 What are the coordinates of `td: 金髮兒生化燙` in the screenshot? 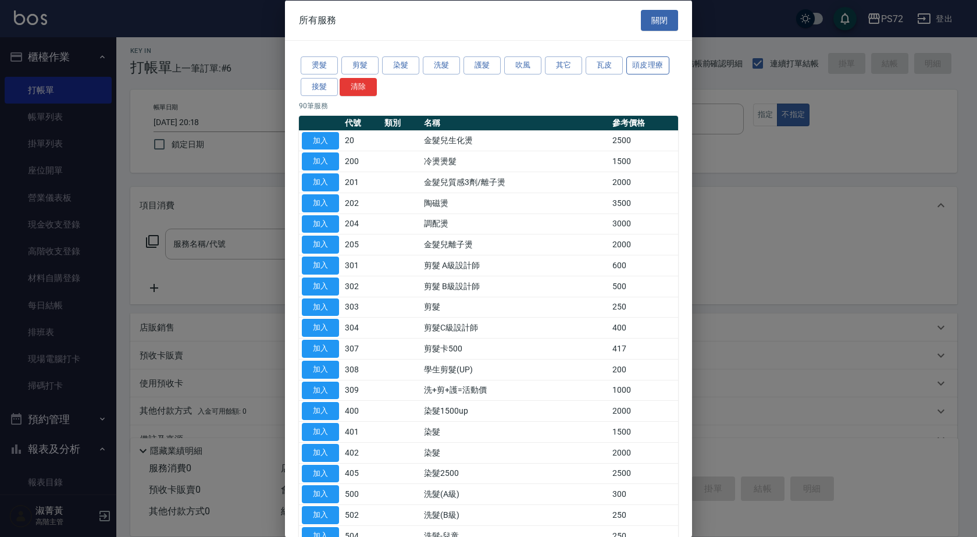 It's located at (515, 141).